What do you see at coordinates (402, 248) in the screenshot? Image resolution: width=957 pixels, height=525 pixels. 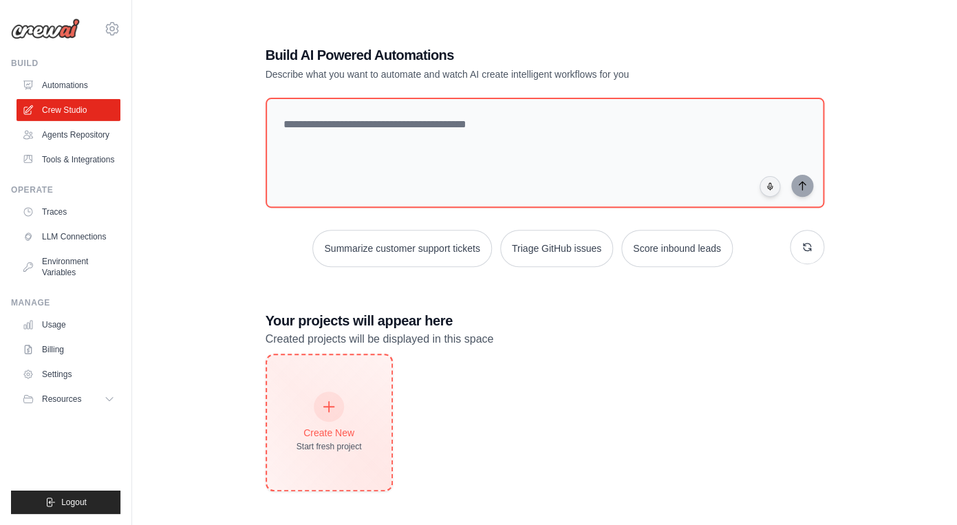 I see `button: Summarize customer support tickets` at bounding box center [402, 248].